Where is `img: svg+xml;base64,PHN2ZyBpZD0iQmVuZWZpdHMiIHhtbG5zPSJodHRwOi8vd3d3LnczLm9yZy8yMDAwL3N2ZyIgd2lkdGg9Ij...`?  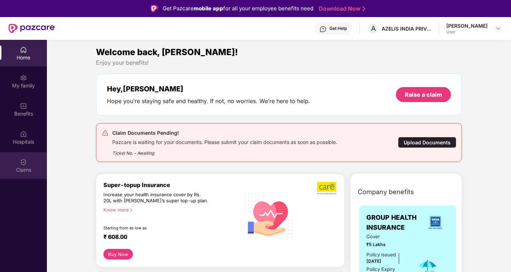 img: svg+xml;base64,PHN2ZyBpZD0iQmVuZWZpdHMiIHhtbG5zPSJodHRwOi8vd3d3LnczLm9yZy8yMDAwL3N2ZyIgd2lkdGg9Ij... is located at coordinates (23, 106).